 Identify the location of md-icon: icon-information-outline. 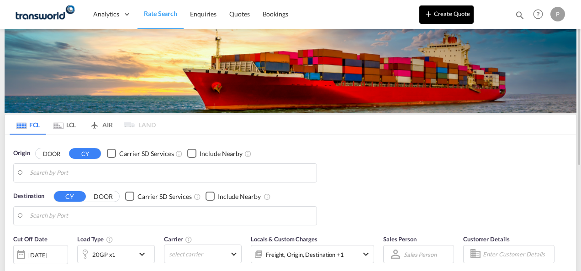
(110, 240).